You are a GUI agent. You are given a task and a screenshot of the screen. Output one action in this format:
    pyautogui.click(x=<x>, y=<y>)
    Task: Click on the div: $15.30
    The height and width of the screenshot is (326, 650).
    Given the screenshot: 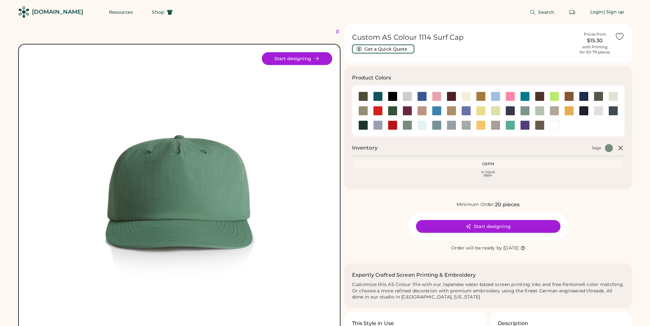 What is the action you would take?
    pyautogui.click(x=595, y=41)
    